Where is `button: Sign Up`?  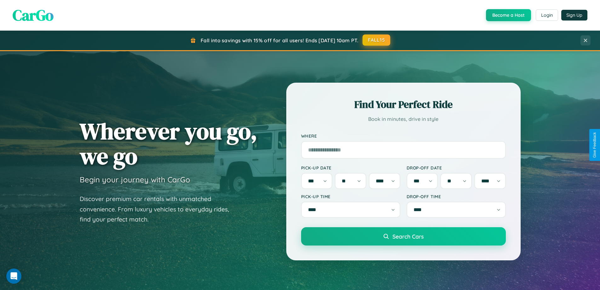
button: Sign Up is located at coordinates (575, 15).